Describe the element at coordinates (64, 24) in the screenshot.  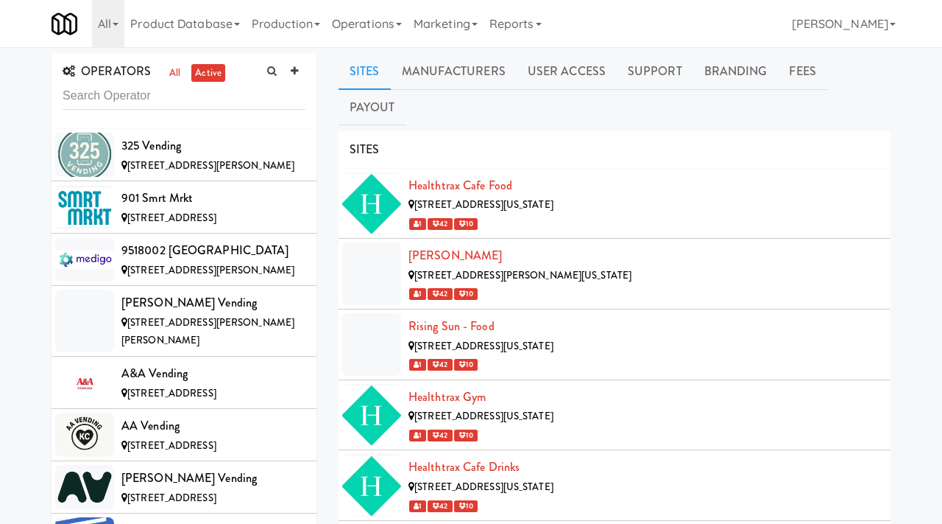
I see `img: Micromart` at that location.